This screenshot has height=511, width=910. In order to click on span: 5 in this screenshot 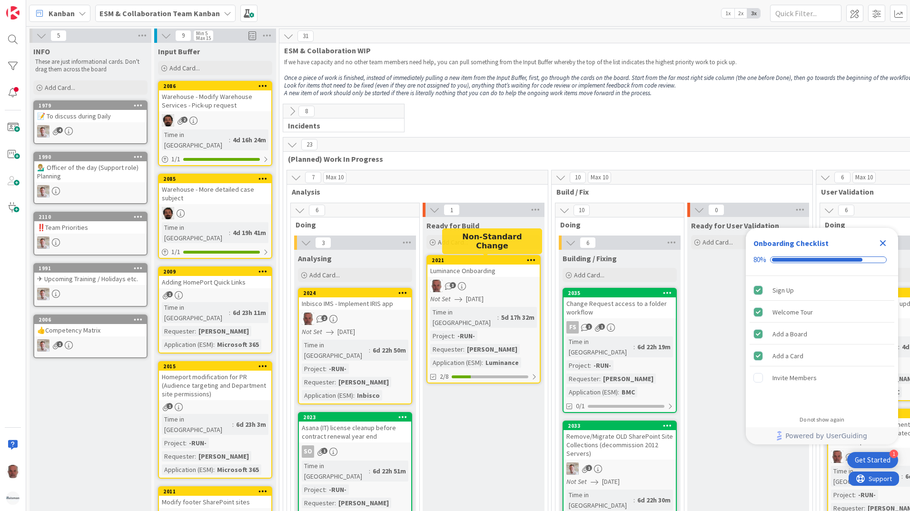, I will do `click(59, 36)`.